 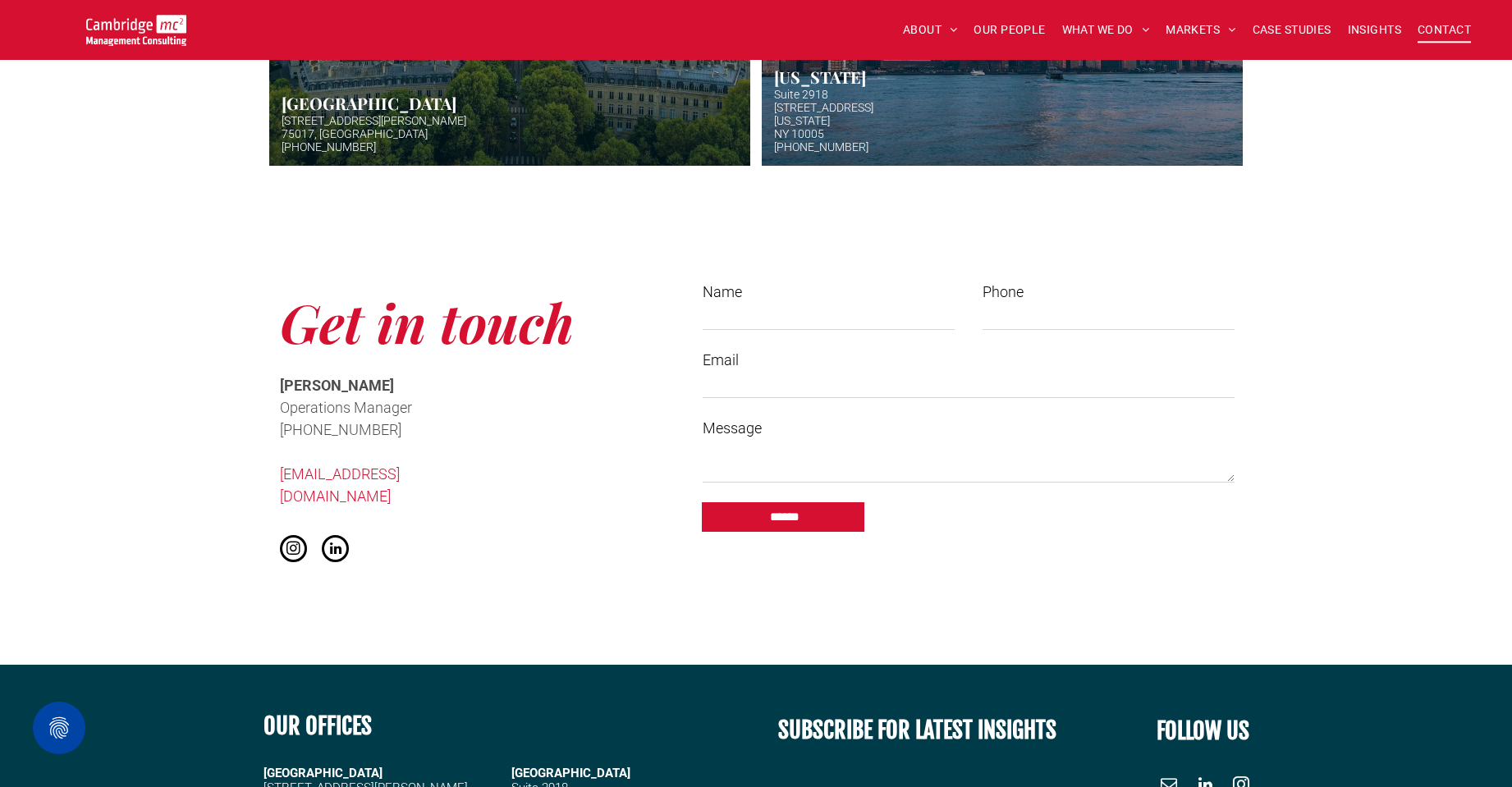 I want to click on label: Phone, so click(x=1108, y=292).